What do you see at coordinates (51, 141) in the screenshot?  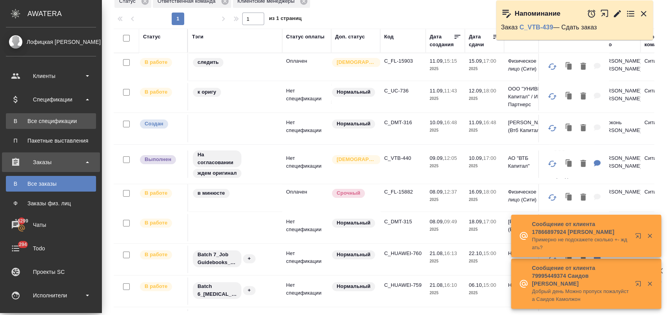 I see `a: ППакетные выставления` at bounding box center [51, 141].